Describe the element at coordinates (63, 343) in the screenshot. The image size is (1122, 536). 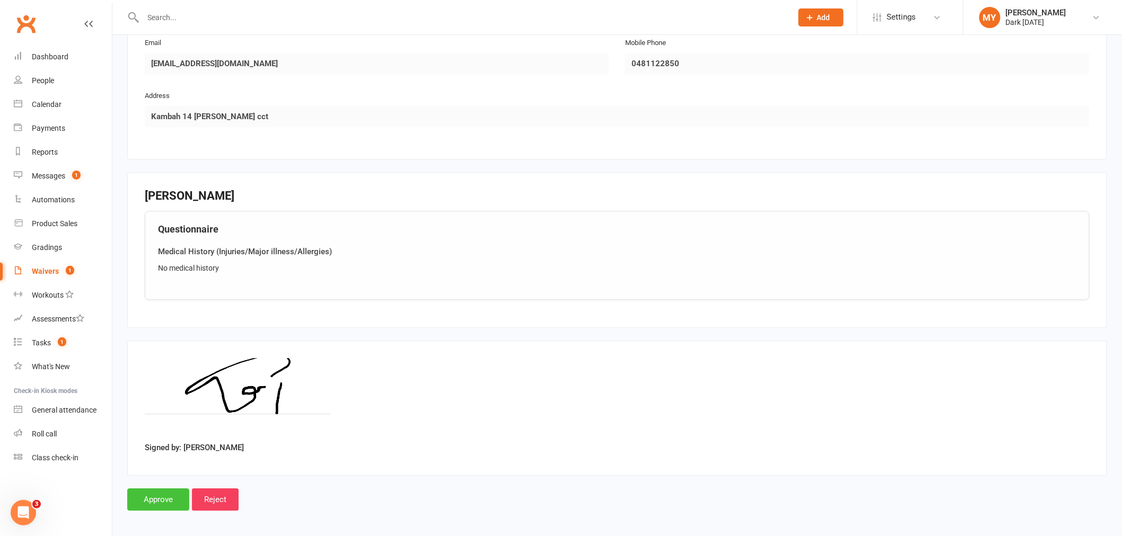
I see `a: Tasks 1` at that location.